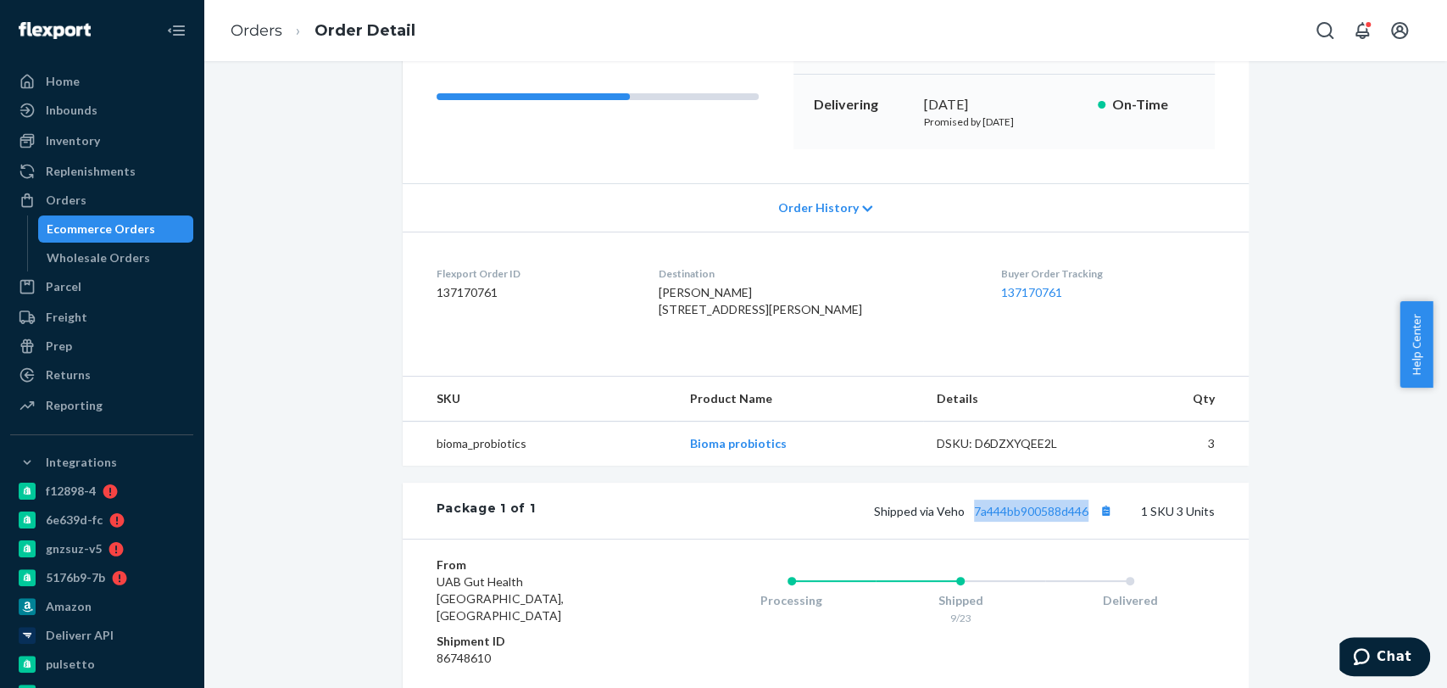 This screenshot has width=1447, height=688. Describe the element at coordinates (74, 405) in the screenshot. I see `div: Reporting` at that location.